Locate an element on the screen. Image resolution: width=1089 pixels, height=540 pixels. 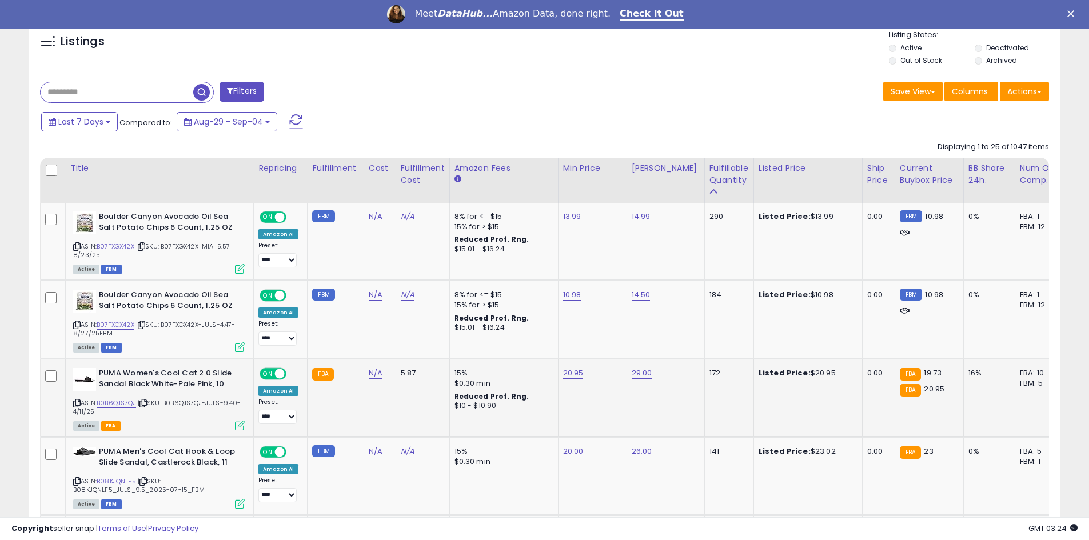
span: 2025-09-12 03:24 GMT is located at coordinates (1053, 528).